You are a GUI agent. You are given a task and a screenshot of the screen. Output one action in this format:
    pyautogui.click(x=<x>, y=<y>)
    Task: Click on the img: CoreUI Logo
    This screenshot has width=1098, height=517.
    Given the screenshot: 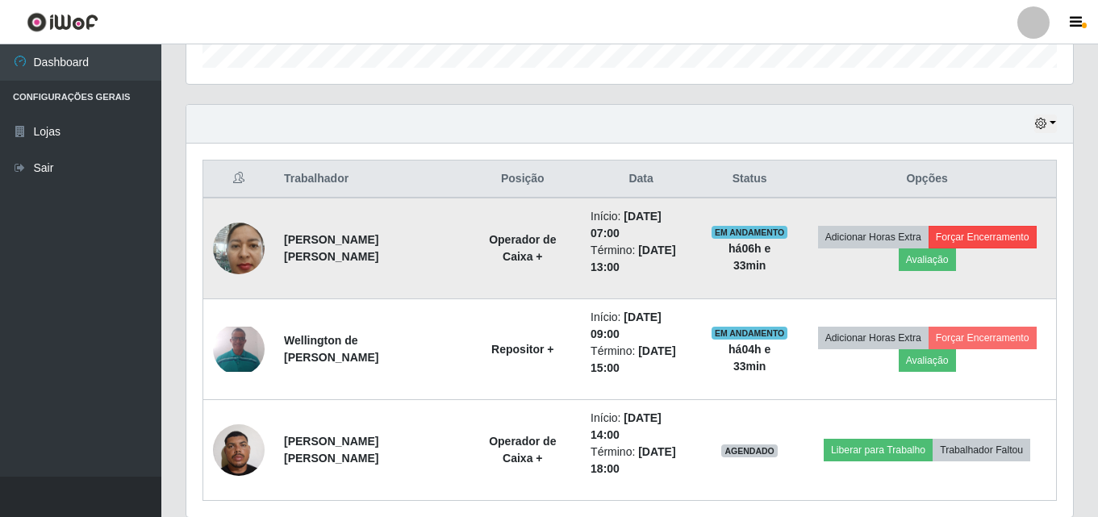 What is the action you would take?
    pyautogui.click(x=62, y=22)
    